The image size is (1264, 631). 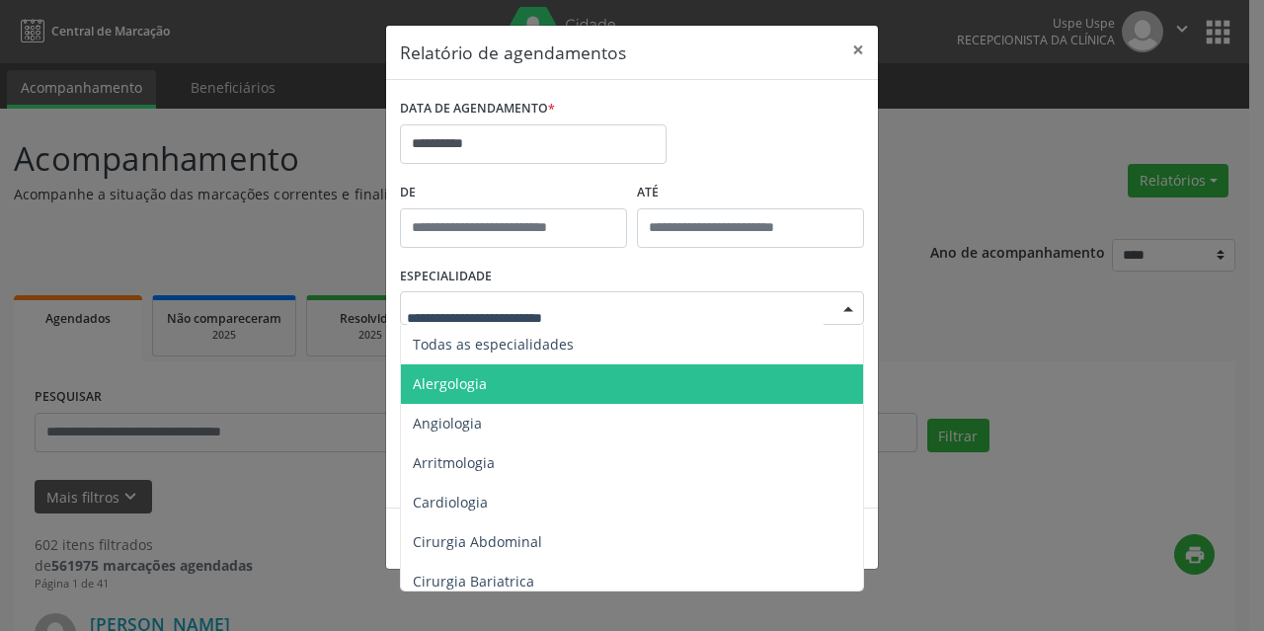 What do you see at coordinates (477, 109) in the screenshot?
I see `label: DATA DE AGENDAMENTO` at bounding box center [477, 109].